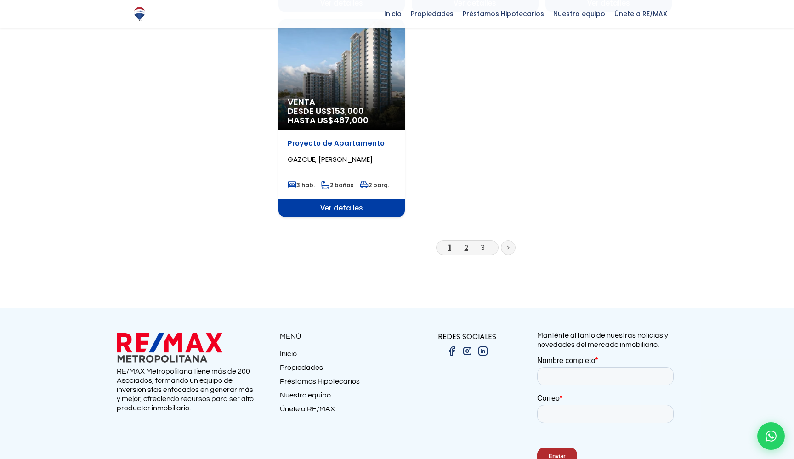 The height and width of the screenshot is (459, 794). I want to click on span: Venta, so click(342, 102).